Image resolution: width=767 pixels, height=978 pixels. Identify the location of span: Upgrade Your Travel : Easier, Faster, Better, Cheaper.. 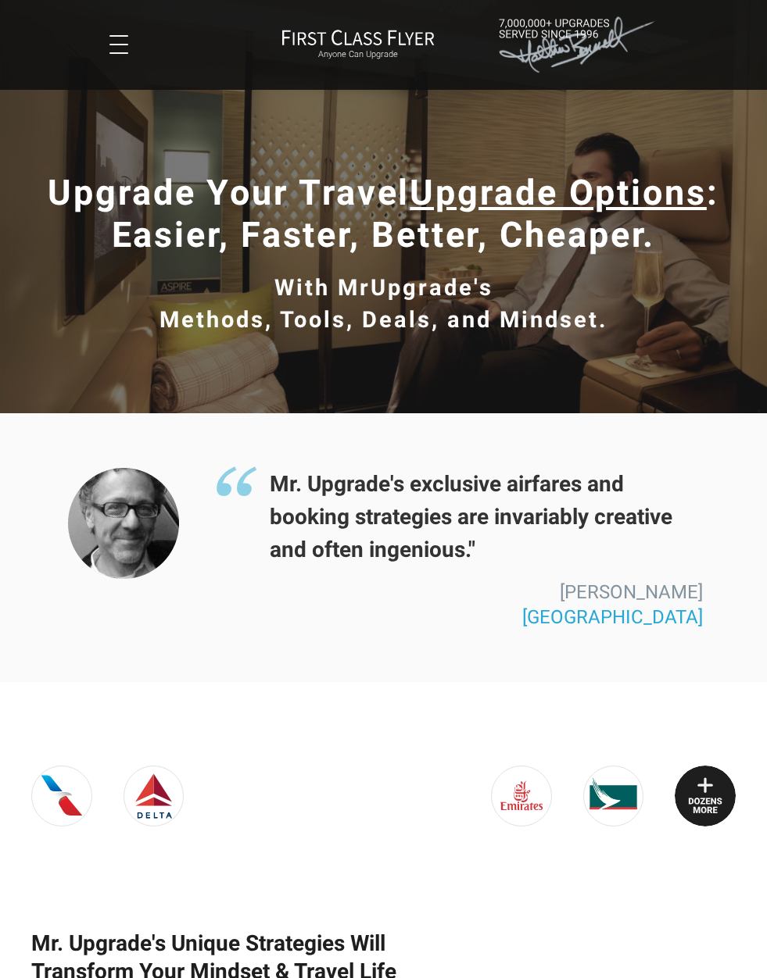
(383, 213).